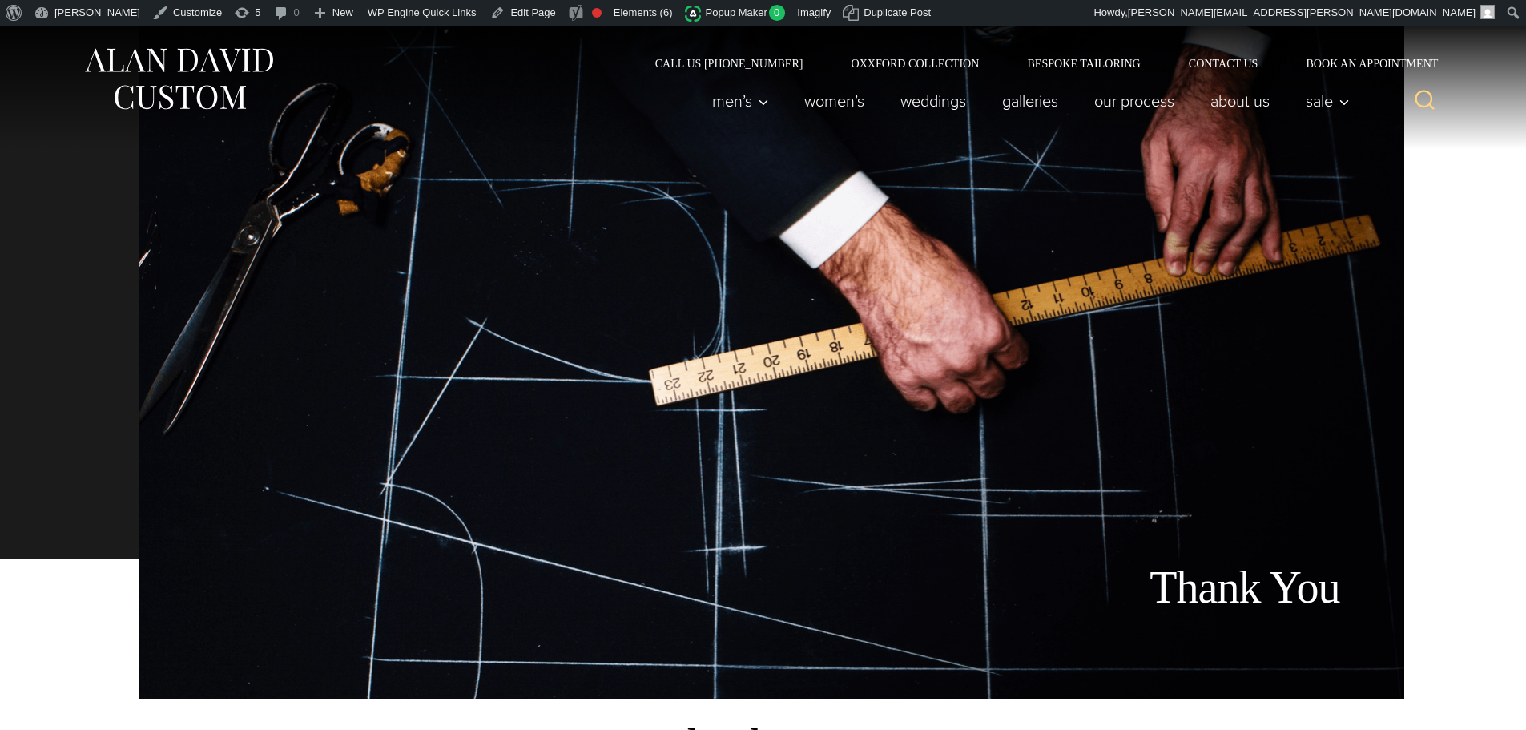 The width and height of the screenshot is (1526, 730). I want to click on a: Oxxford Collection, so click(915, 63).